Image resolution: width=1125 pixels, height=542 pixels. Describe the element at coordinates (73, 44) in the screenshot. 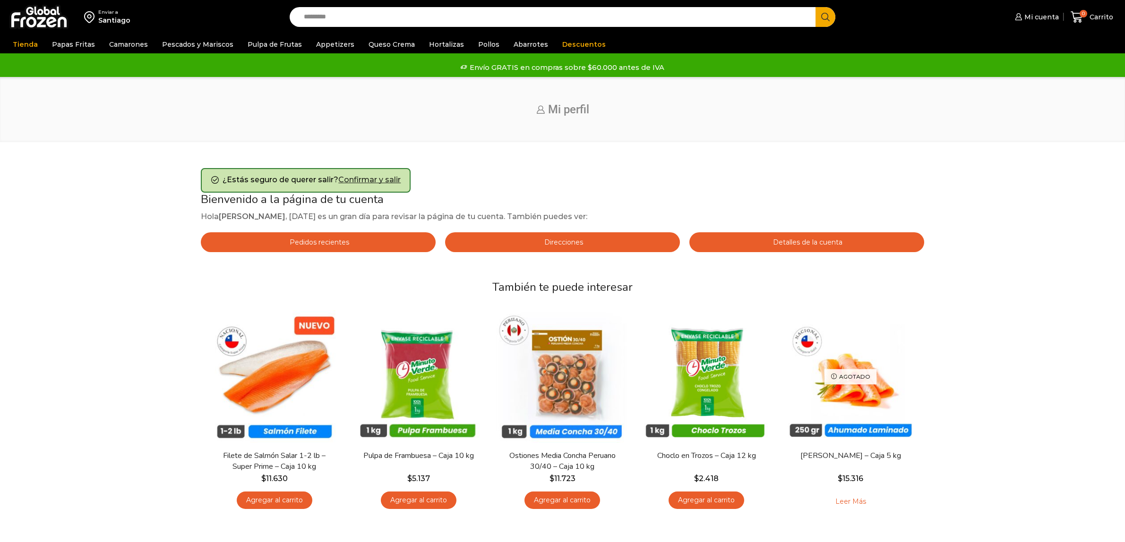

I see `a: Papas Fritas` at that location.